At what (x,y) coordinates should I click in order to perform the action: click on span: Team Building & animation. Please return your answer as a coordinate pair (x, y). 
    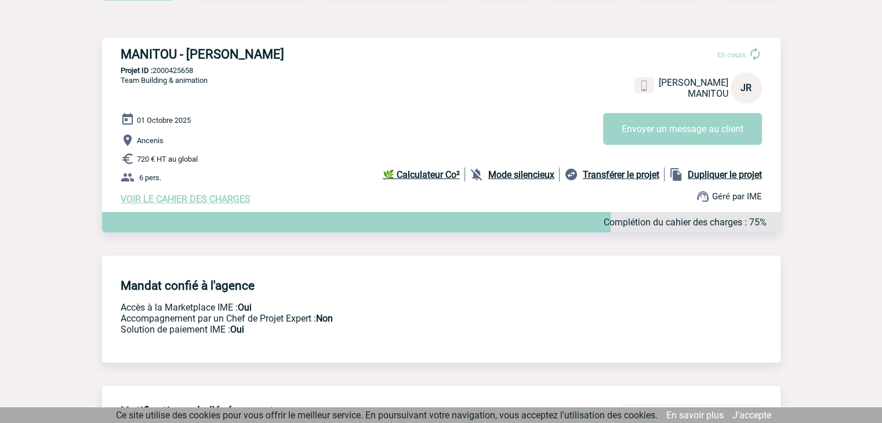
    Looking at the image, I should click on (164, 80).